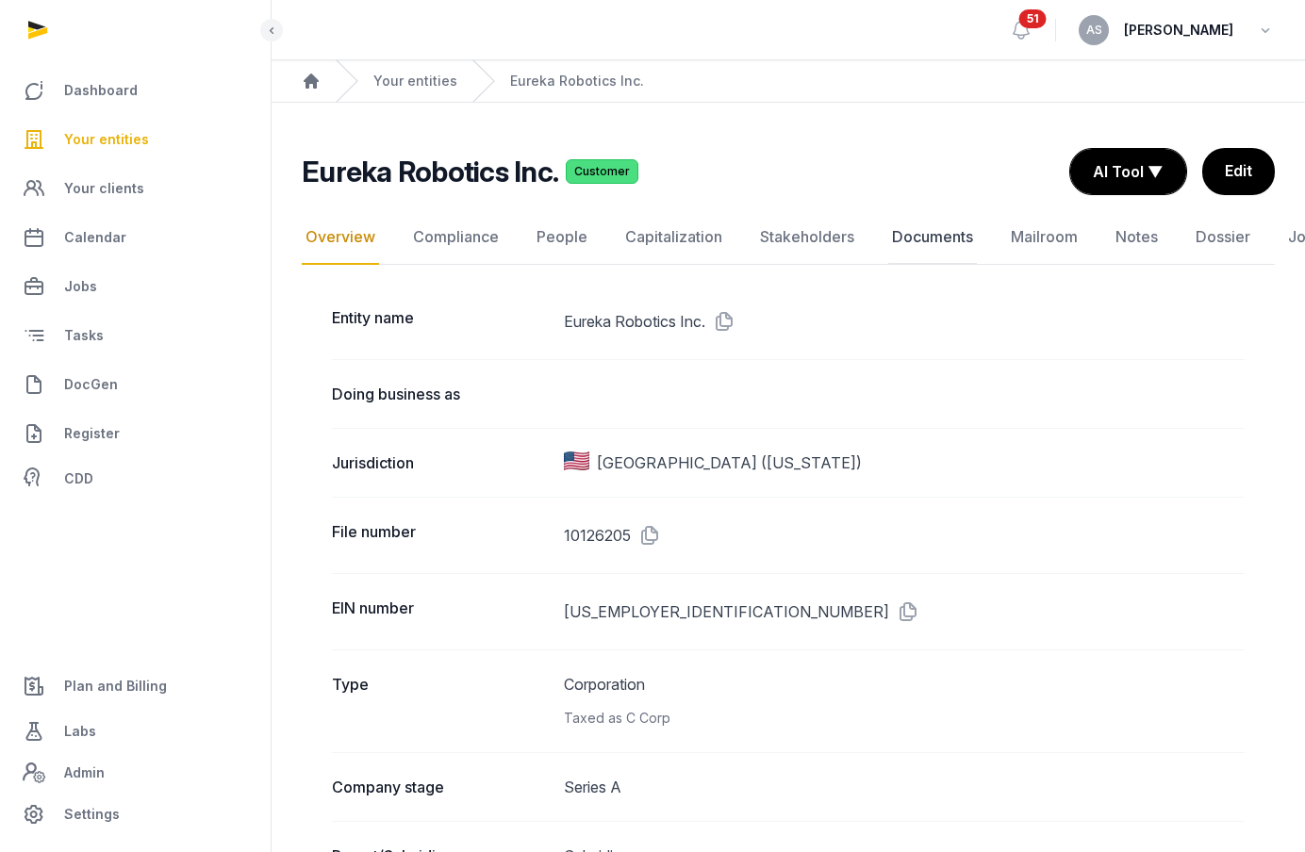 Image resolution: width=1305 pixels, height=852 pixels. What do you see at coordinates (807, 238) in the screenshot?
I see `a: Stakeholders` at bounding box center [807, 238].